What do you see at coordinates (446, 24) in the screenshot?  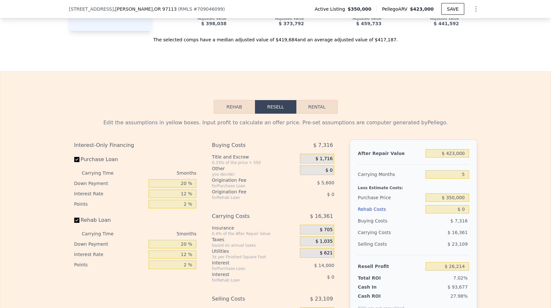 I see `span: $ 441,592` at bounding box center [446, 24].